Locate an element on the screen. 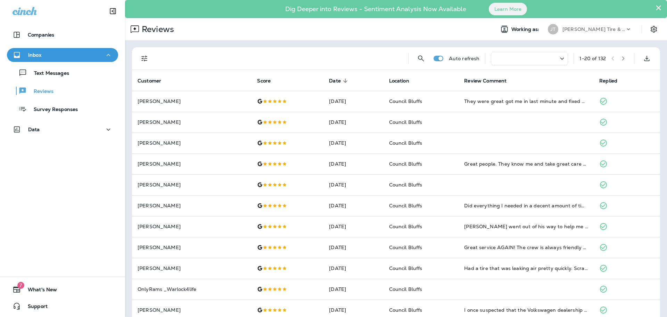  div: Did everything I needed in a decent amount of time and kept me informed of the progress. Plus the... is located at coordinates (526, 205).